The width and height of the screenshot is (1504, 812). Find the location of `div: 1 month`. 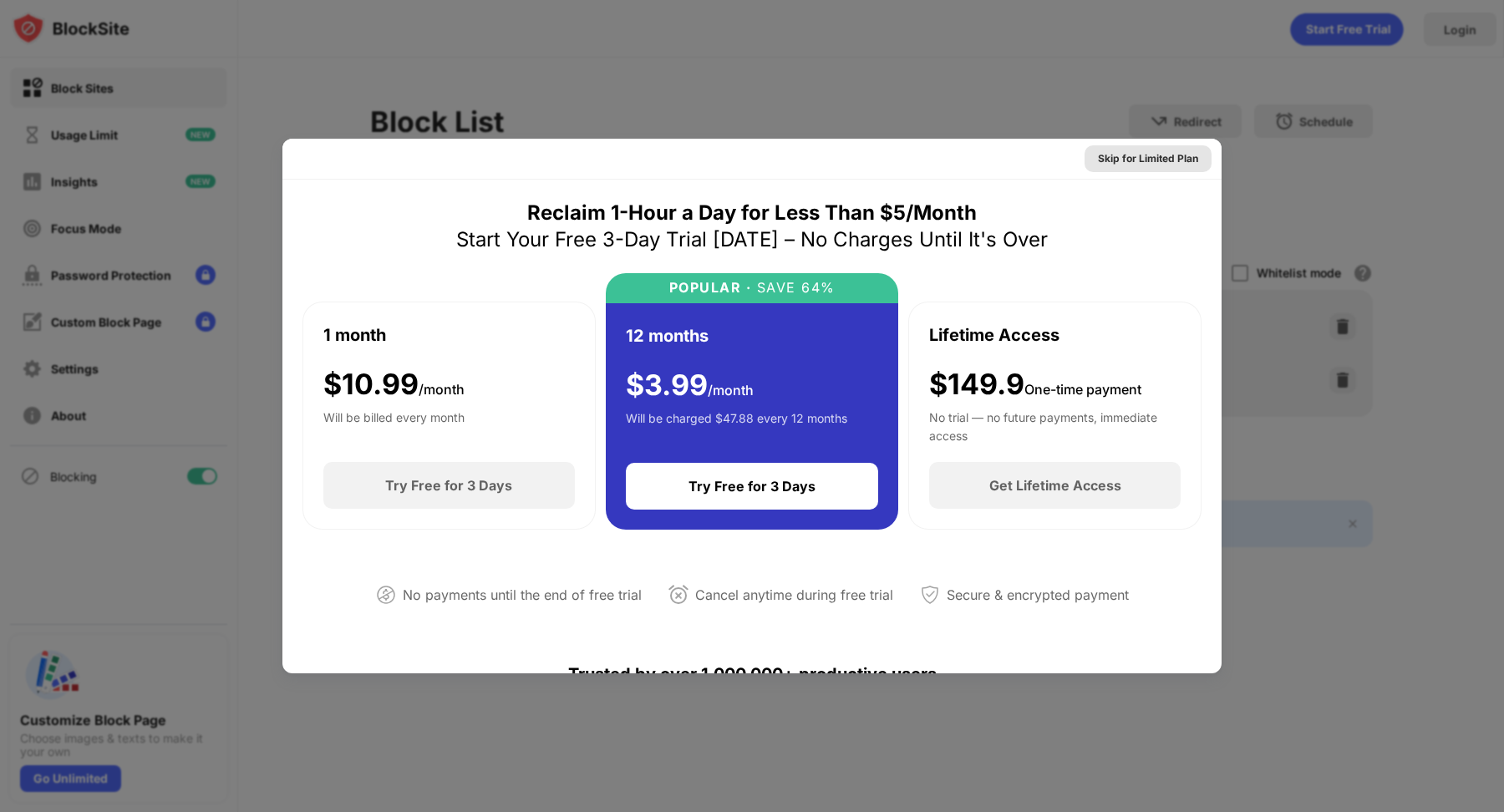

div: 1 month is located at coordinates (354, 335).